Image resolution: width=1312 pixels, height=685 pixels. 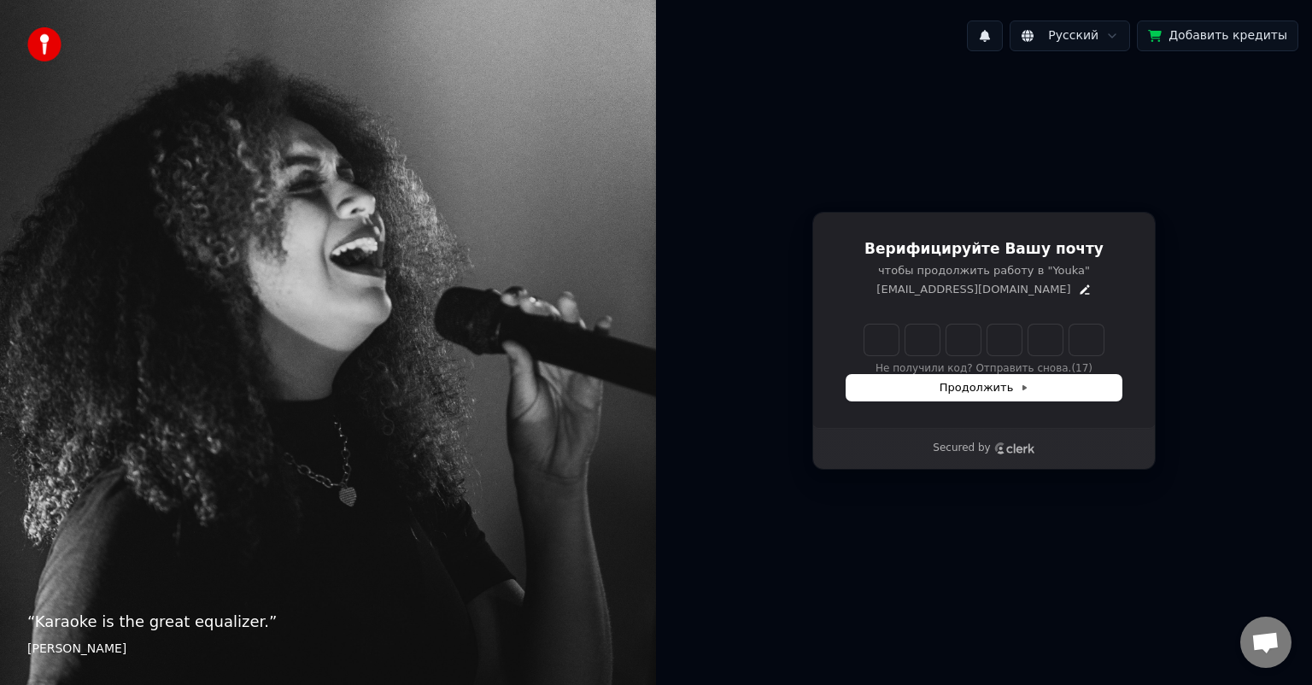 I want to click on input: Enter verification code, so click(x=984, y=340).